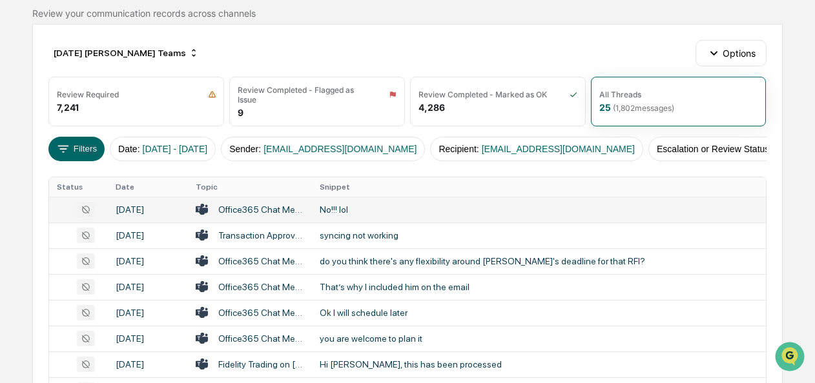  I want to click on th: Snippet, so click(538, 187).